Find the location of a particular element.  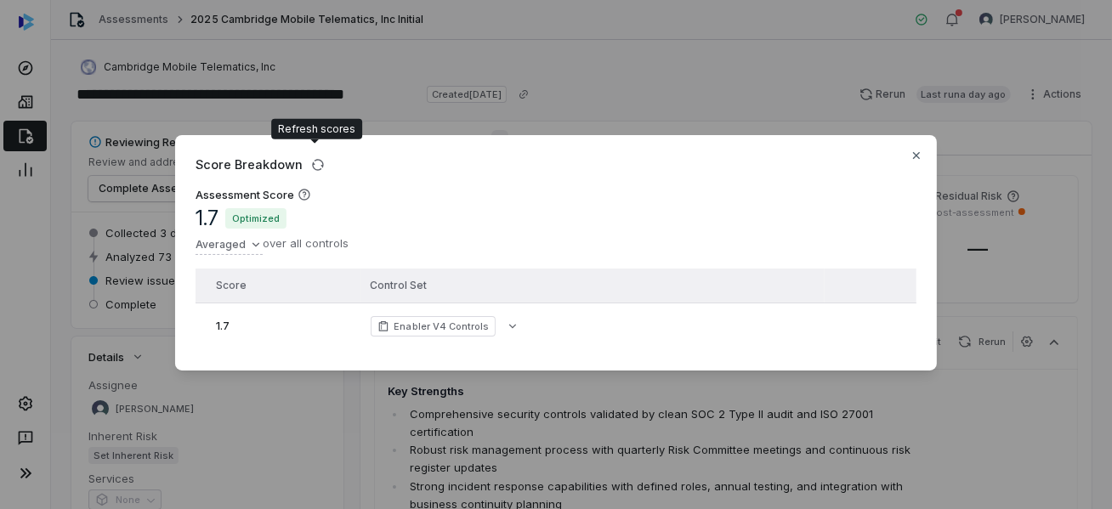

span: Score Breakdown is located at coordinates (249, 164).